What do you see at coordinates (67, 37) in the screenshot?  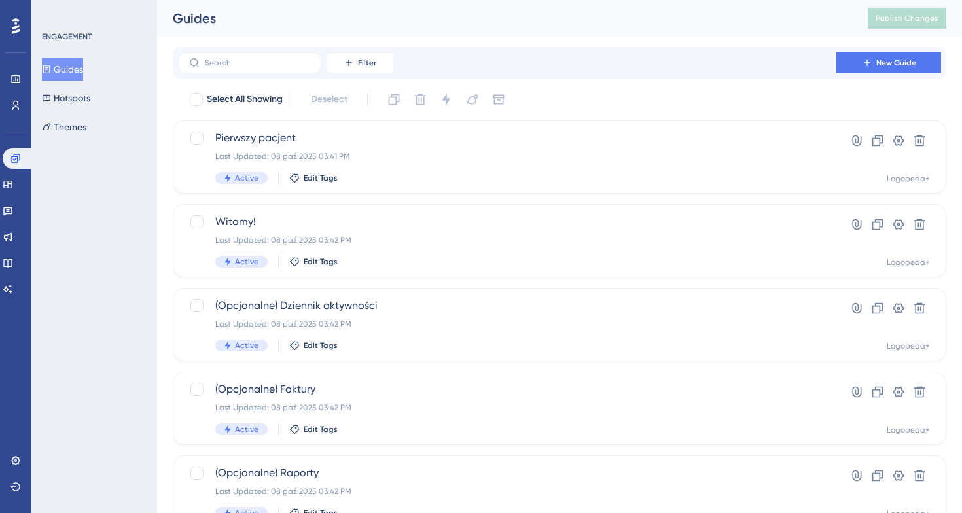 I see `div: ENGAGEMENT` at bounding box center [67, 37].